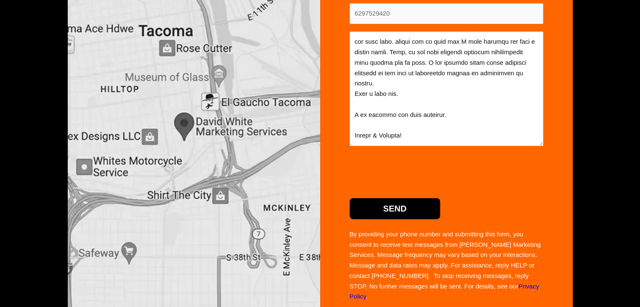 The height and width of the screenshot is (307, 640). What do you see at coordinates (395, 209) in the screenshot?
I see `input: Send` at bounding box center [395, 209].